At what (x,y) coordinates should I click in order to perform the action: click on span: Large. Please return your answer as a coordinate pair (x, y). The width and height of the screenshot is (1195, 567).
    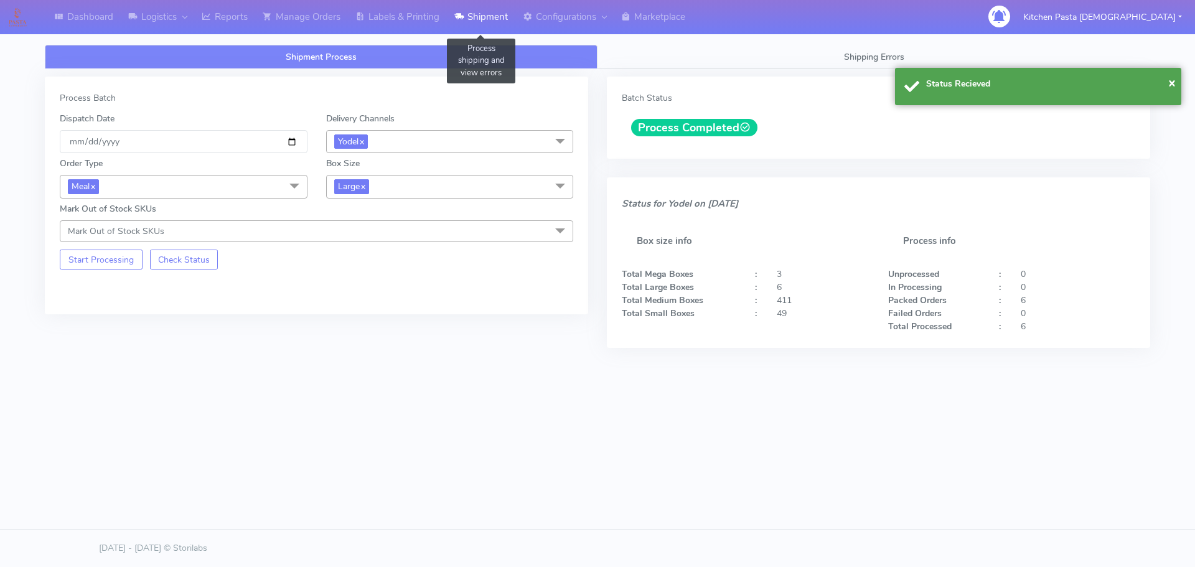
    Looking at the image, I should click on (352, 186).